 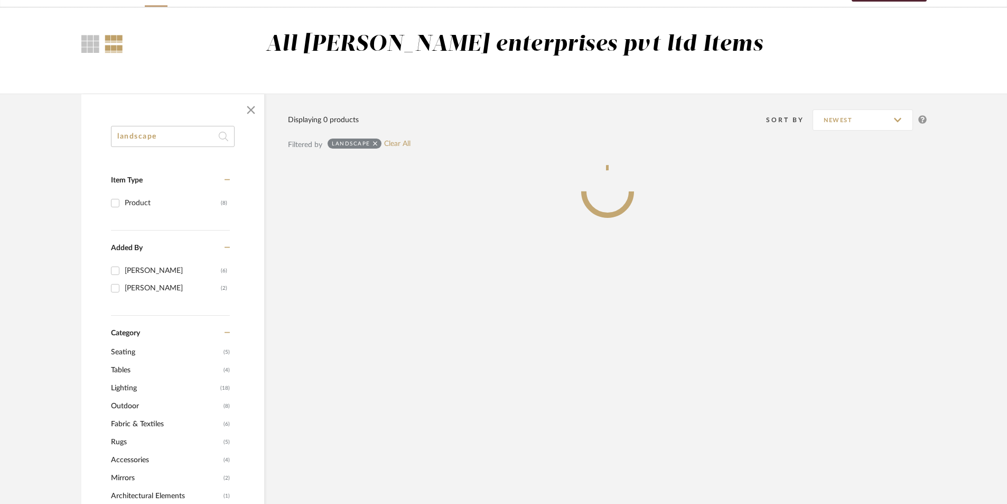 I want to click on span: (2), so click(x=227, y=478).